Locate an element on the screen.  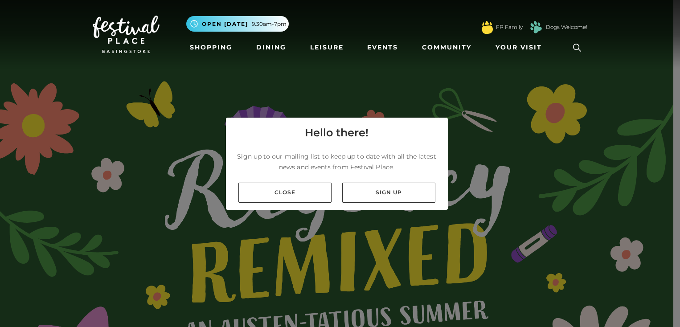
a: Leisure is located at coordinates (326, 47).